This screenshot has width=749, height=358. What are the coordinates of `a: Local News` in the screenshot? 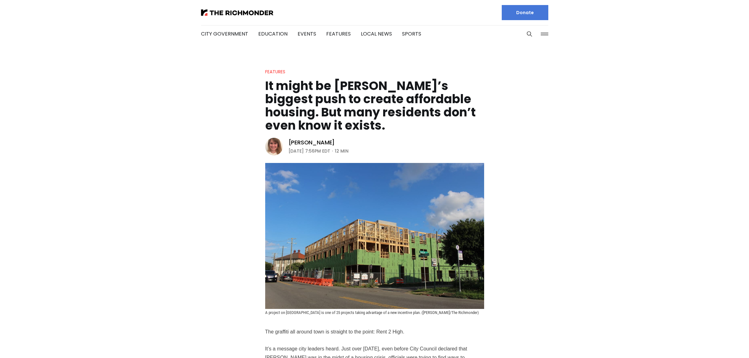 It's located at (376, 34).